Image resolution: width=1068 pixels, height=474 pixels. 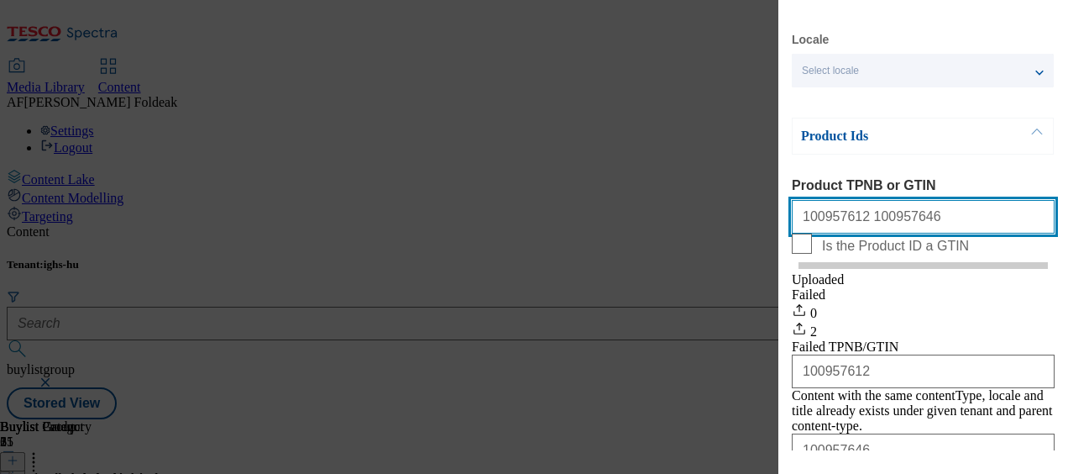 I want to click on input: Enter 1 or 20 space separated Product TPNB or GTIN, so click(x=923, y=217).